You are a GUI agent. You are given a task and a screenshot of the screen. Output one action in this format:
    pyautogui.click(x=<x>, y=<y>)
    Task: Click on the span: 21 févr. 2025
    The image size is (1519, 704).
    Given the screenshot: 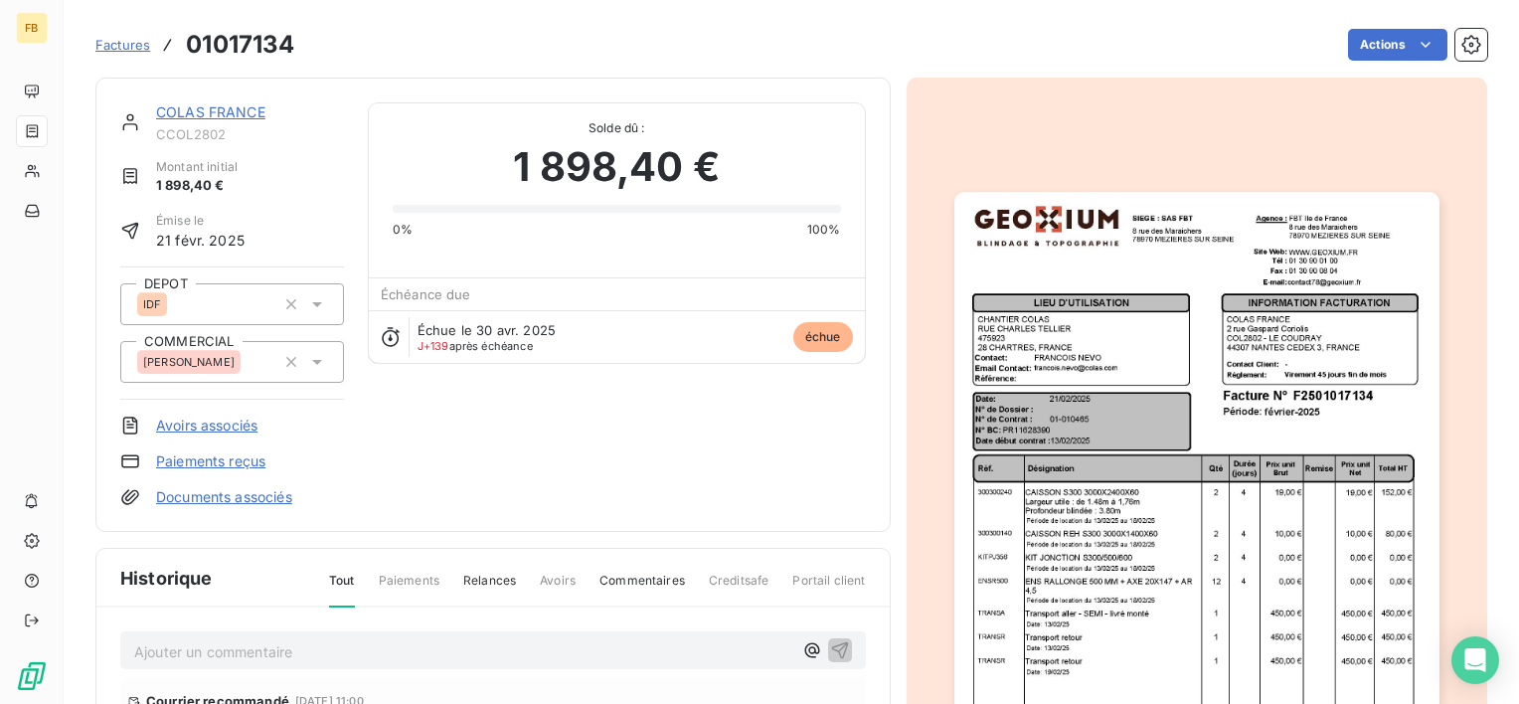 What is the action you would take?
    pyautogui.click(x=200, y=240)
    